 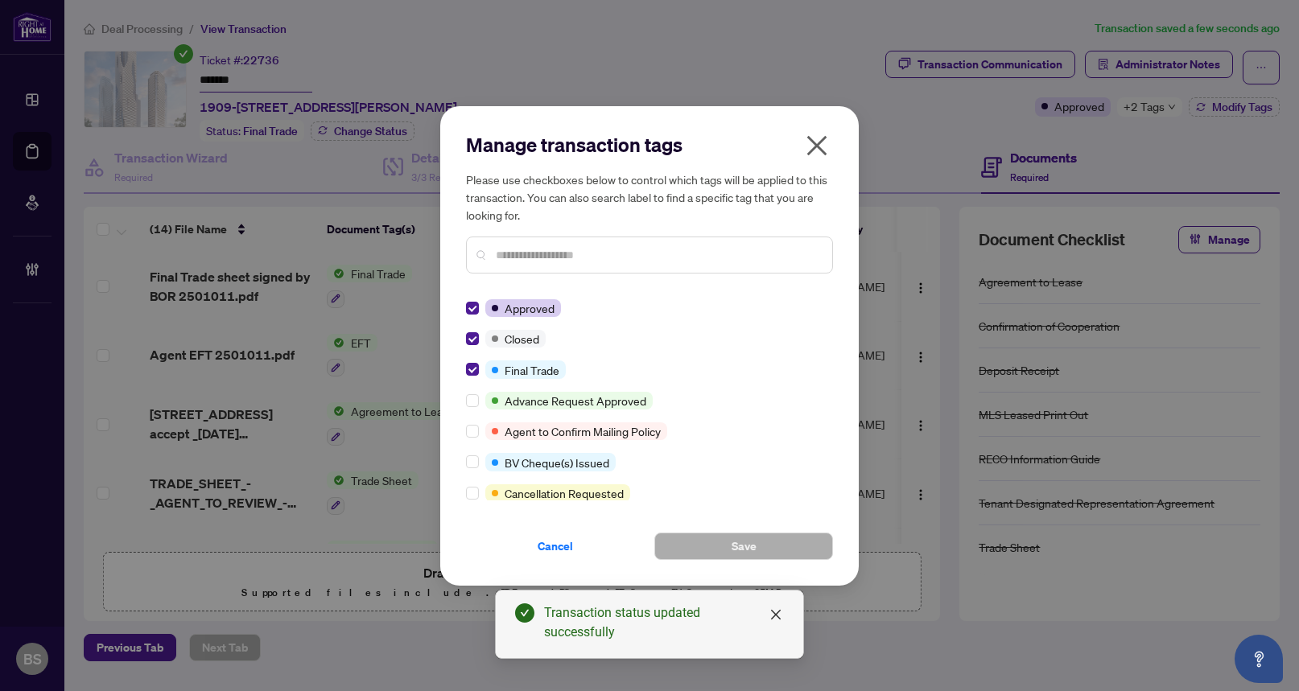 What do you see at coordinates (555, 546) in the screenshot?
I see `button: Cancel` at bounding box center [555, 546].